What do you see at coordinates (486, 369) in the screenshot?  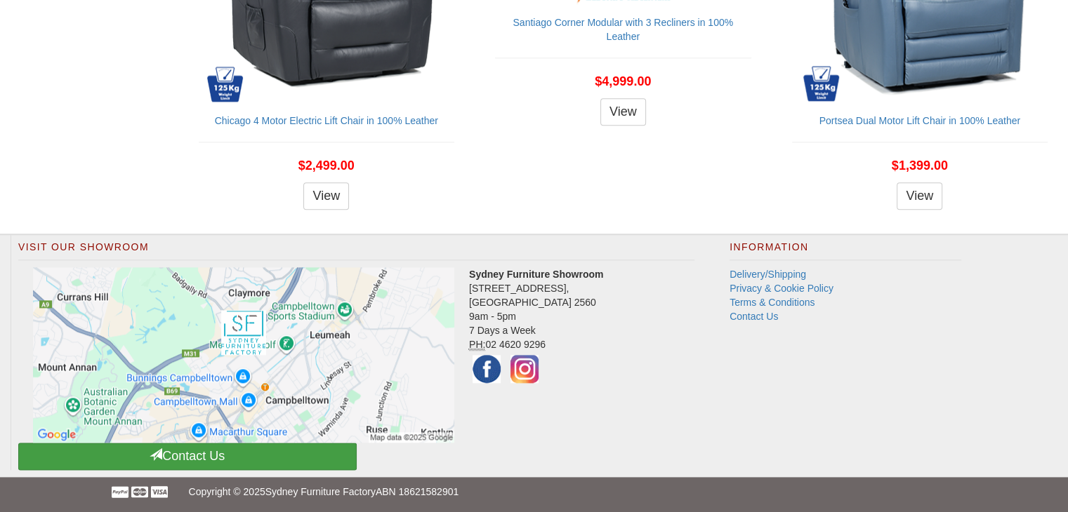 I see `img: Facebook` at bounding box center [486, 369].